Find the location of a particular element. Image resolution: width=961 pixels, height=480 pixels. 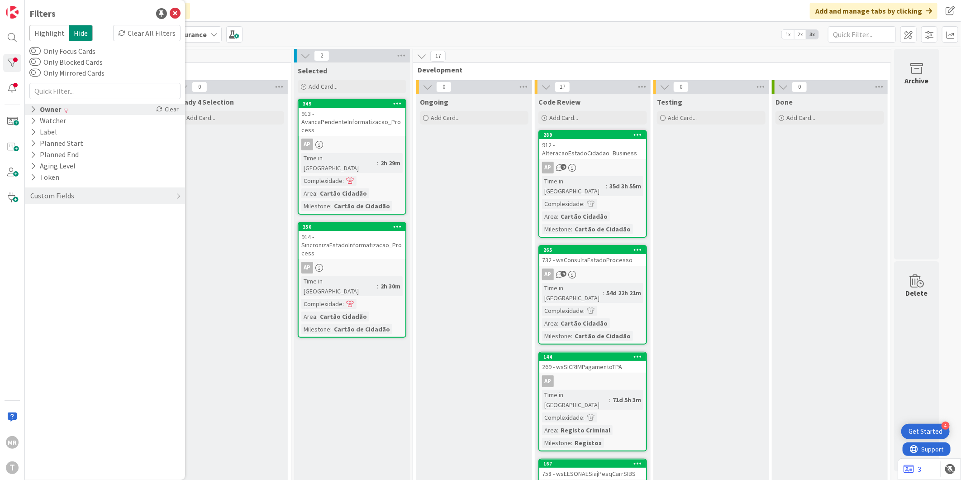

label: Only Mirrored Cards is located at coordinates (67, 73).